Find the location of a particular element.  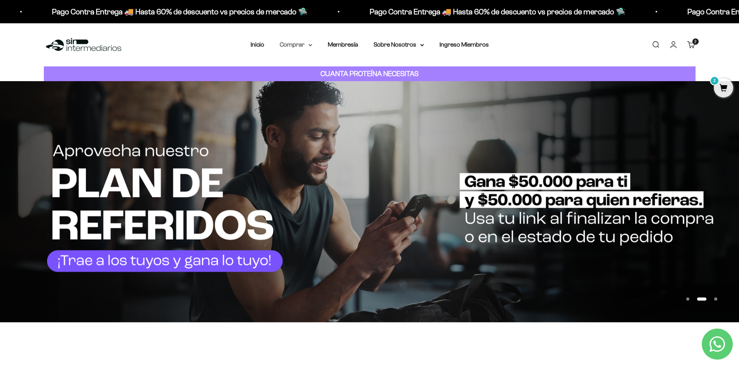

a: 2 is located at coordinates (723, 88).